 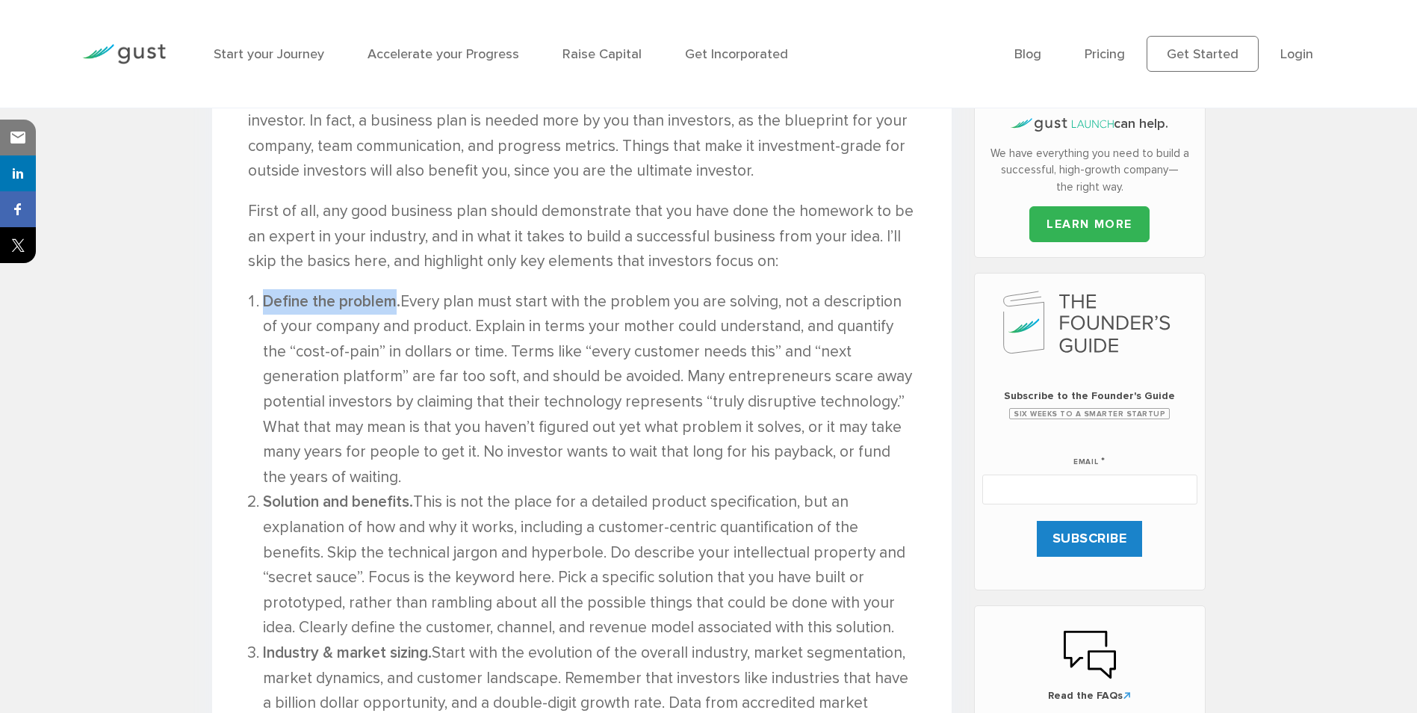 What do you see at coordinates (582, 236) in the screenshot?
I see `p: First of all, any good business plan should demonstrate that you have done the homework to be an ...` at bounding box center [582, 236].